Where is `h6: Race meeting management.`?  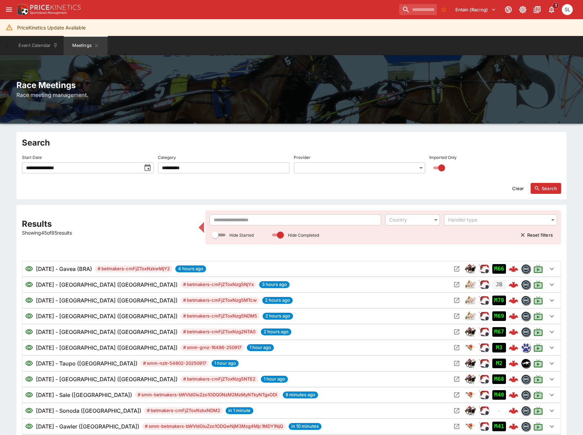 h6: Race meeting management. is located at coordinates (291, 95).